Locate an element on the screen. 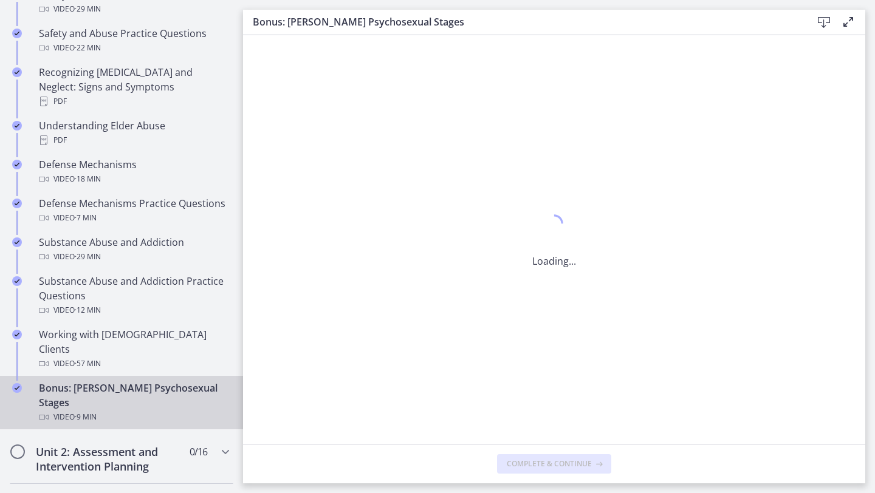  span: · 9 min is located at coordinates (86, 417).